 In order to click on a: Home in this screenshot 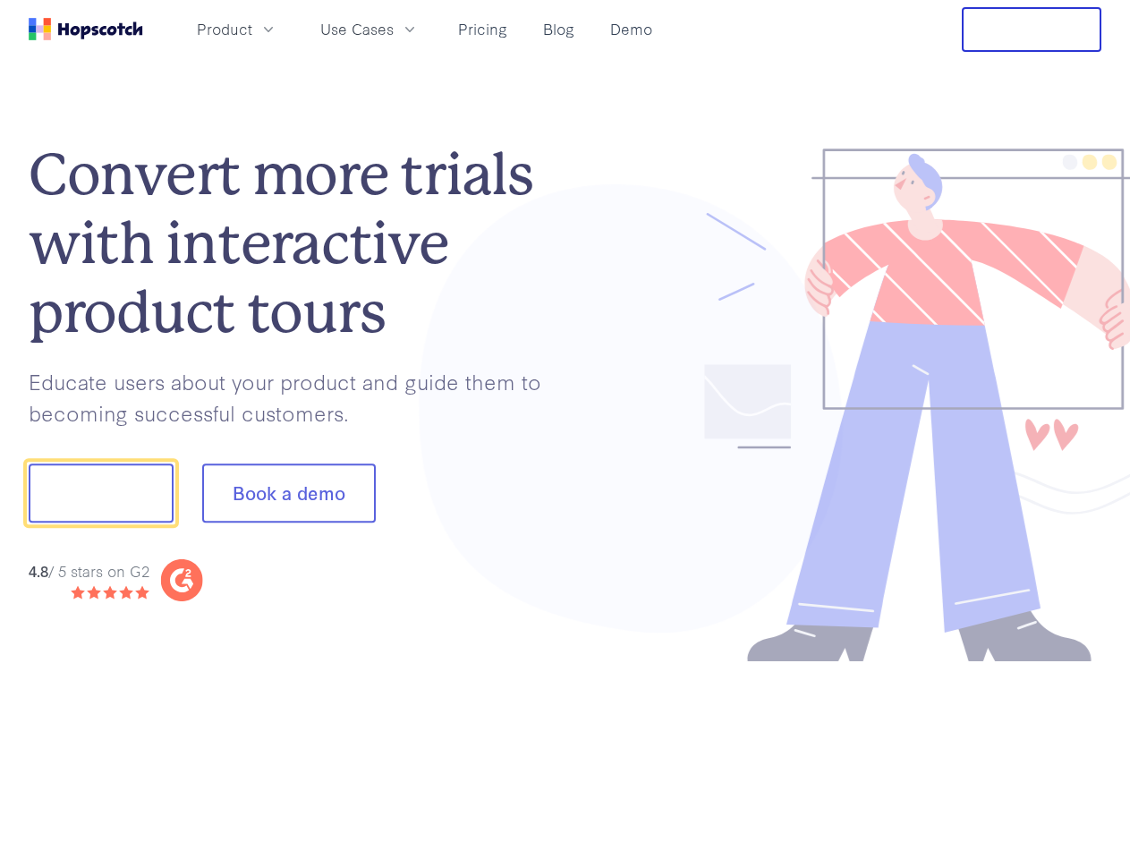, I will do `click(86, 29)`.